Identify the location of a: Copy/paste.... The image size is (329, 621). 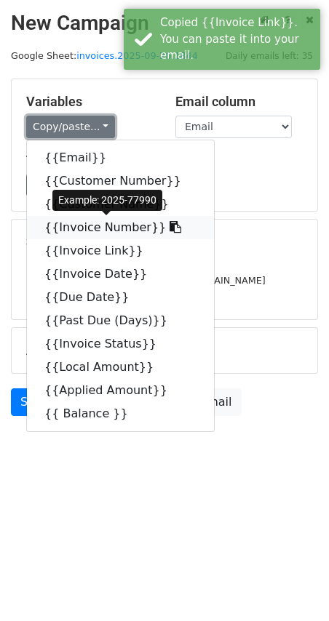
(71, 127).